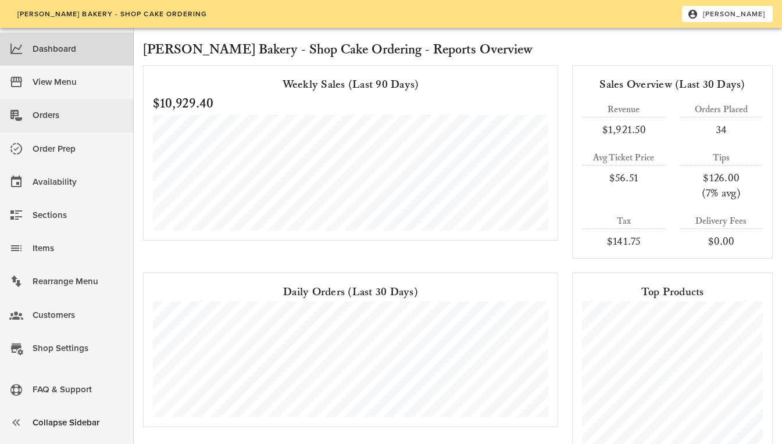 This screenshot has width=782, height=444. What do you see at coordinates (78, 348) in the screenshot?
I see `div: Shop Settings` at bounding box center [78, 348].